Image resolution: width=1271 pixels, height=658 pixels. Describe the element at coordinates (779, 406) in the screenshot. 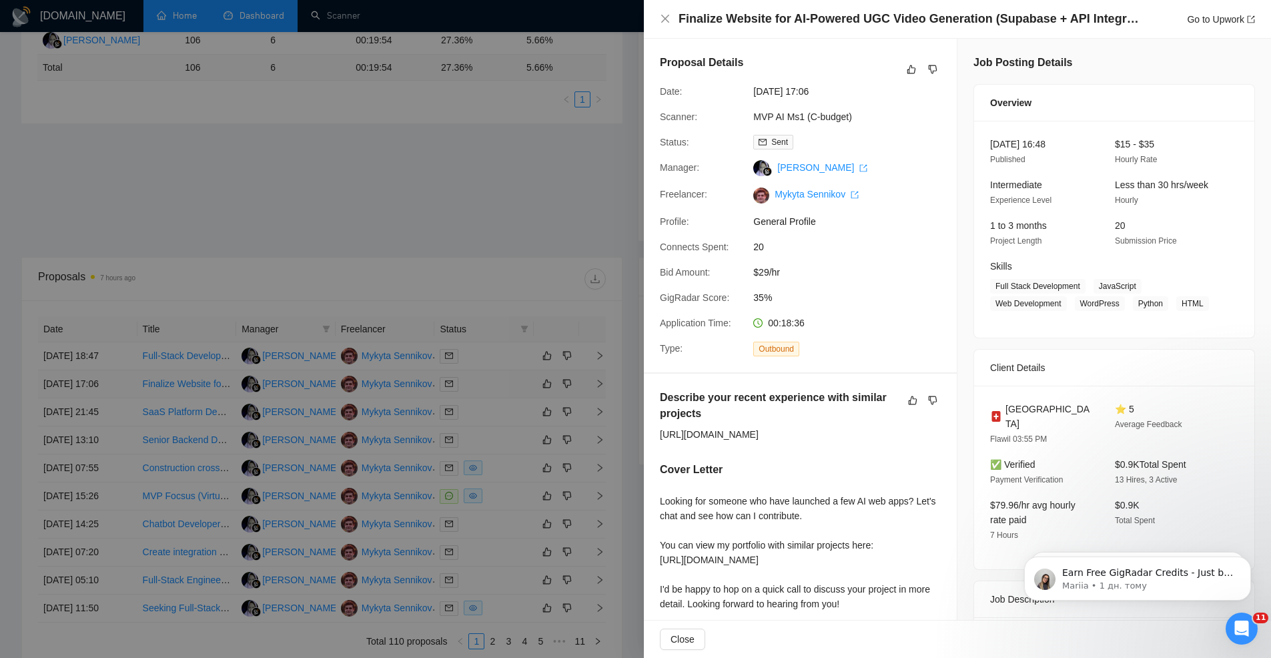

I see `h5: Describe your recent experience with similar projects` at that location.